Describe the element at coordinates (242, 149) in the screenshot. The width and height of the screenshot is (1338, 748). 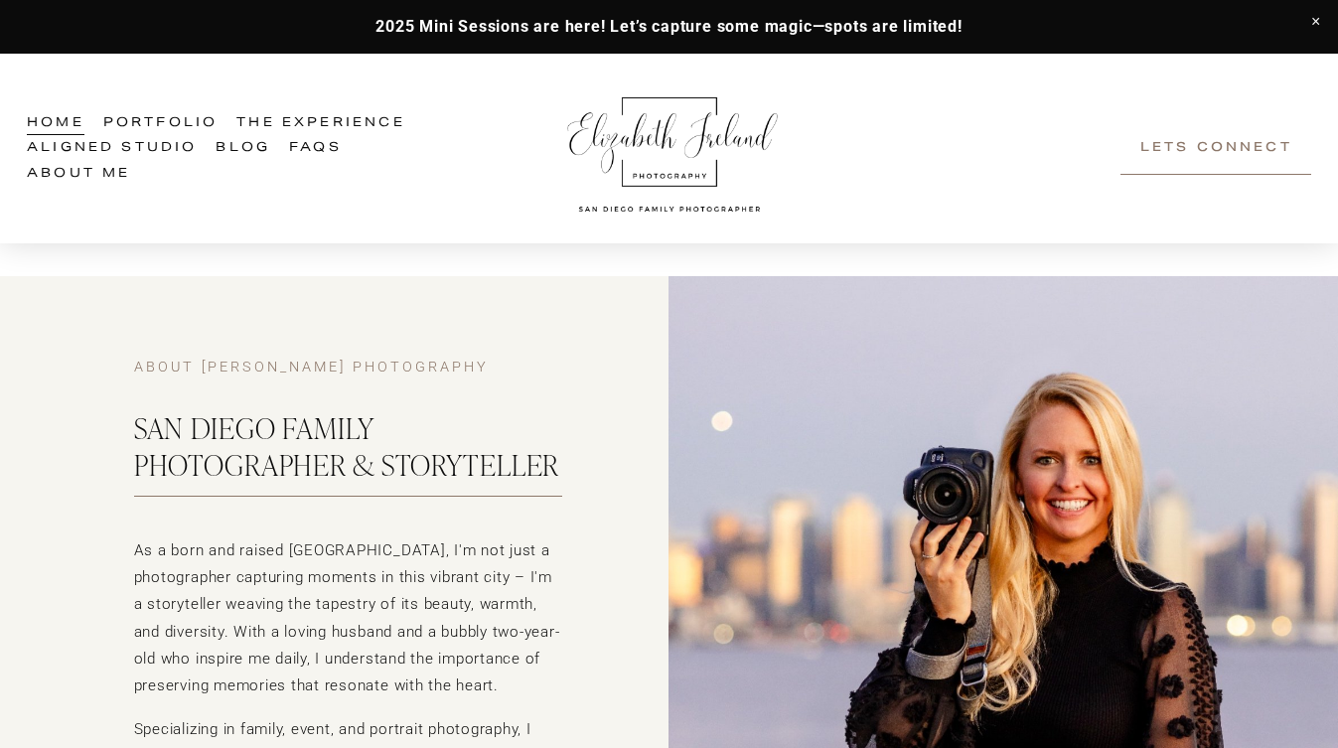
I see `a: Blog` at that location.